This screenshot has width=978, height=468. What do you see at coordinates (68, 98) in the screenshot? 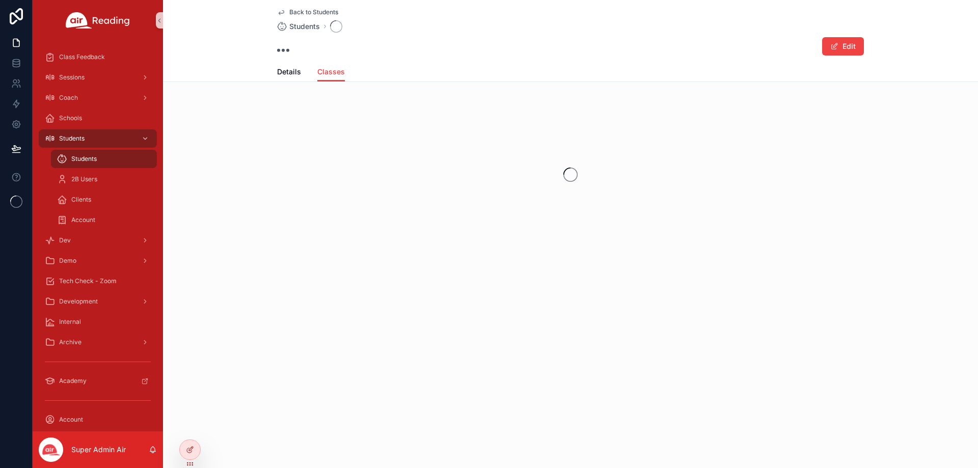
I see `span: Coach` at bounding box center [68, 98].